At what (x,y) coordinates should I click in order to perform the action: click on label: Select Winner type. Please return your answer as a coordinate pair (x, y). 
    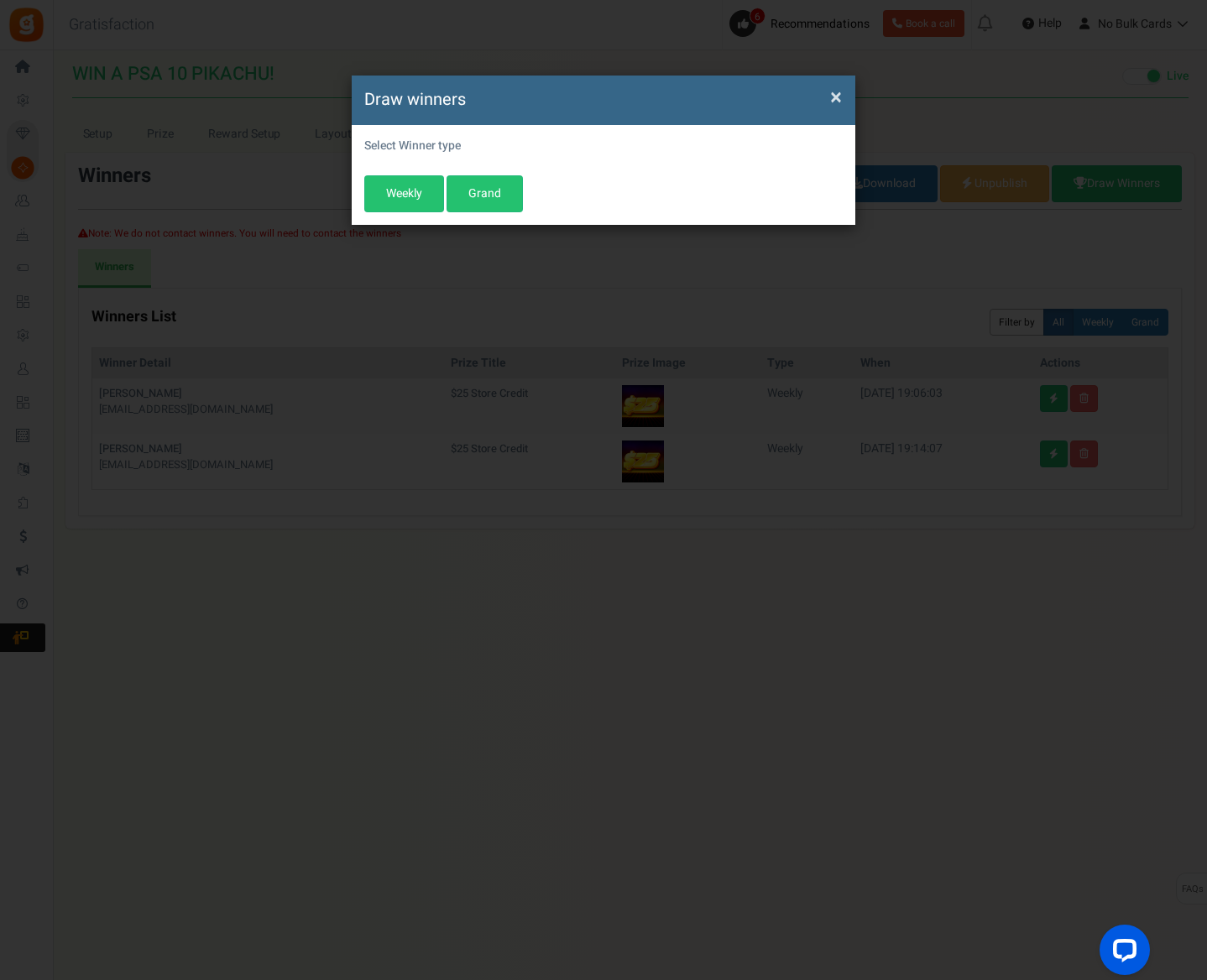
    Looking at the image, I should click on (412, 146).